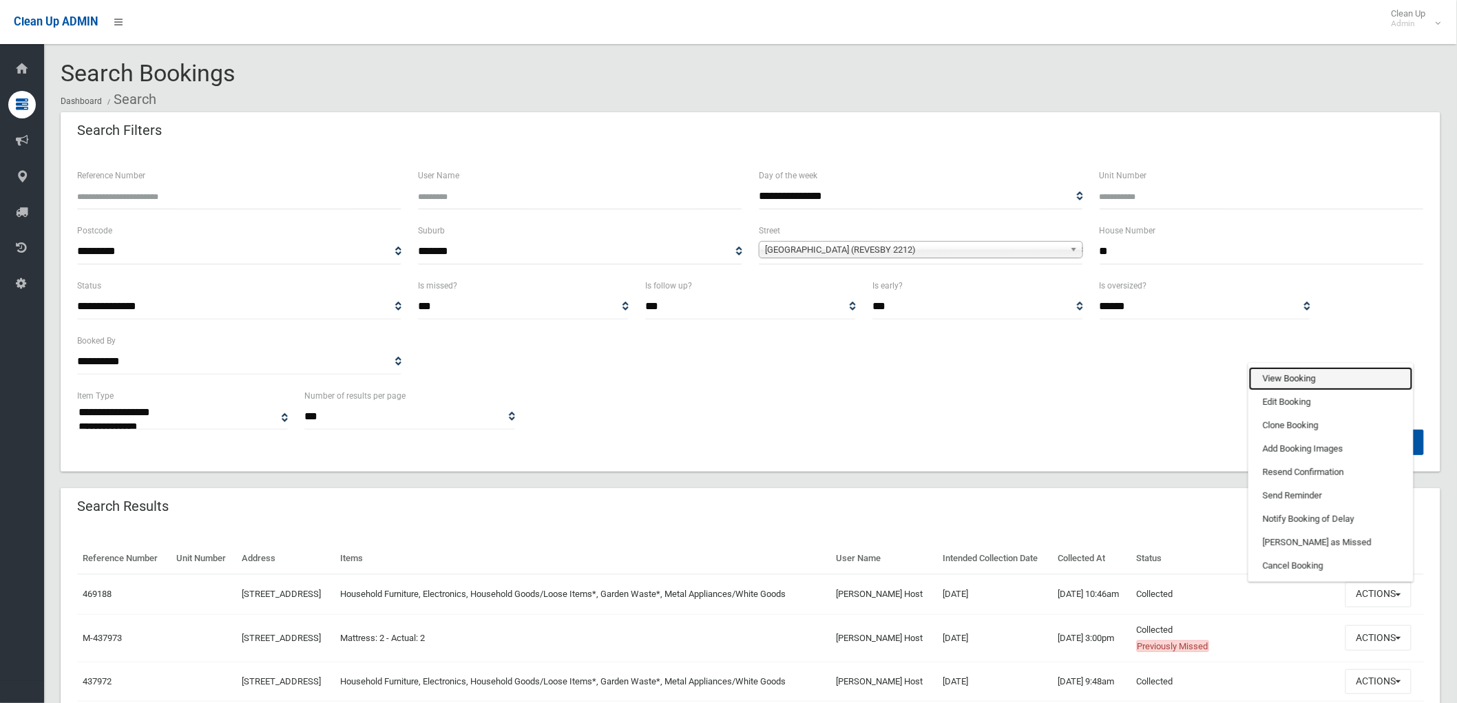 Image resolution: width=1457 pixels, height=703 pixels. I want to click on label: User Name, so click(439, 176).